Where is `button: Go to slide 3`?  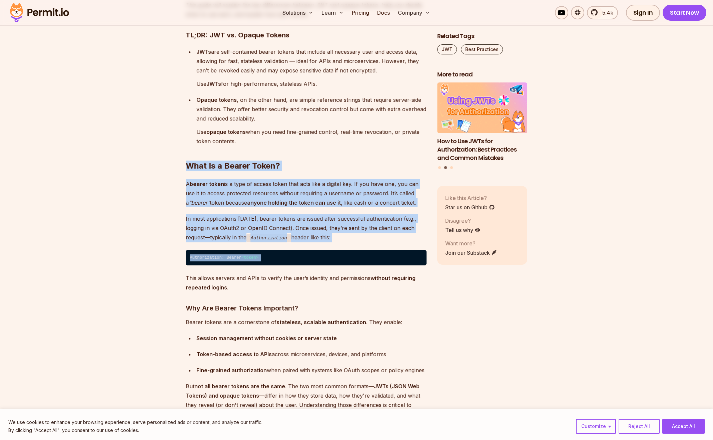
button: Go to slide 3 is located at coordinates (452, 167).